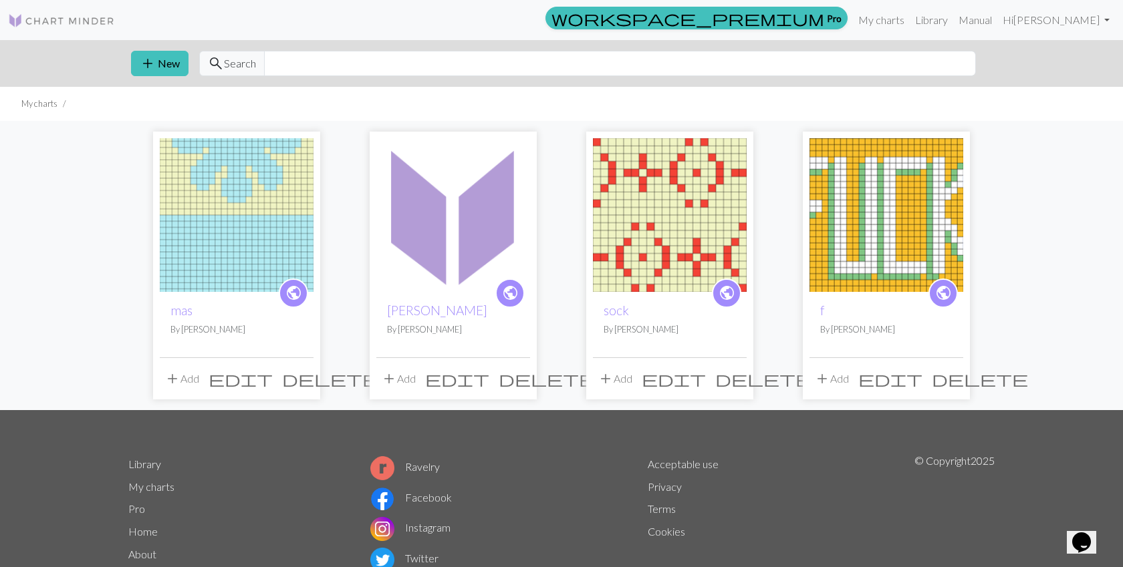  I want to click on img: Logo, so click(61, 21).